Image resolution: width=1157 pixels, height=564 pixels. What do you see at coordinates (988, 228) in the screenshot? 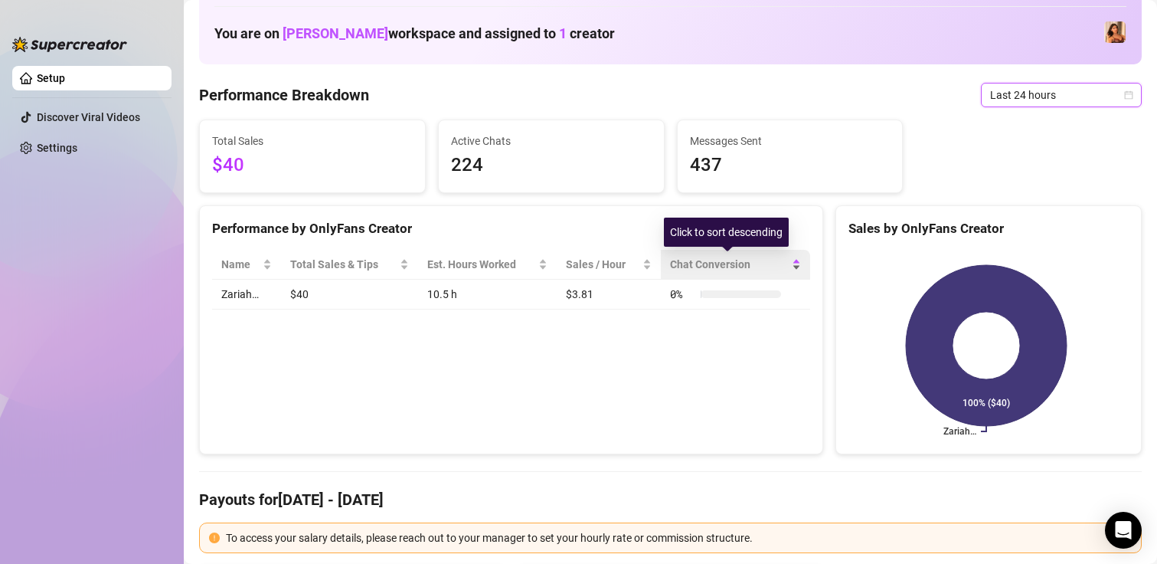
I see `div: Sales by OnlyFans Creator` at bounding box center [988, 228].